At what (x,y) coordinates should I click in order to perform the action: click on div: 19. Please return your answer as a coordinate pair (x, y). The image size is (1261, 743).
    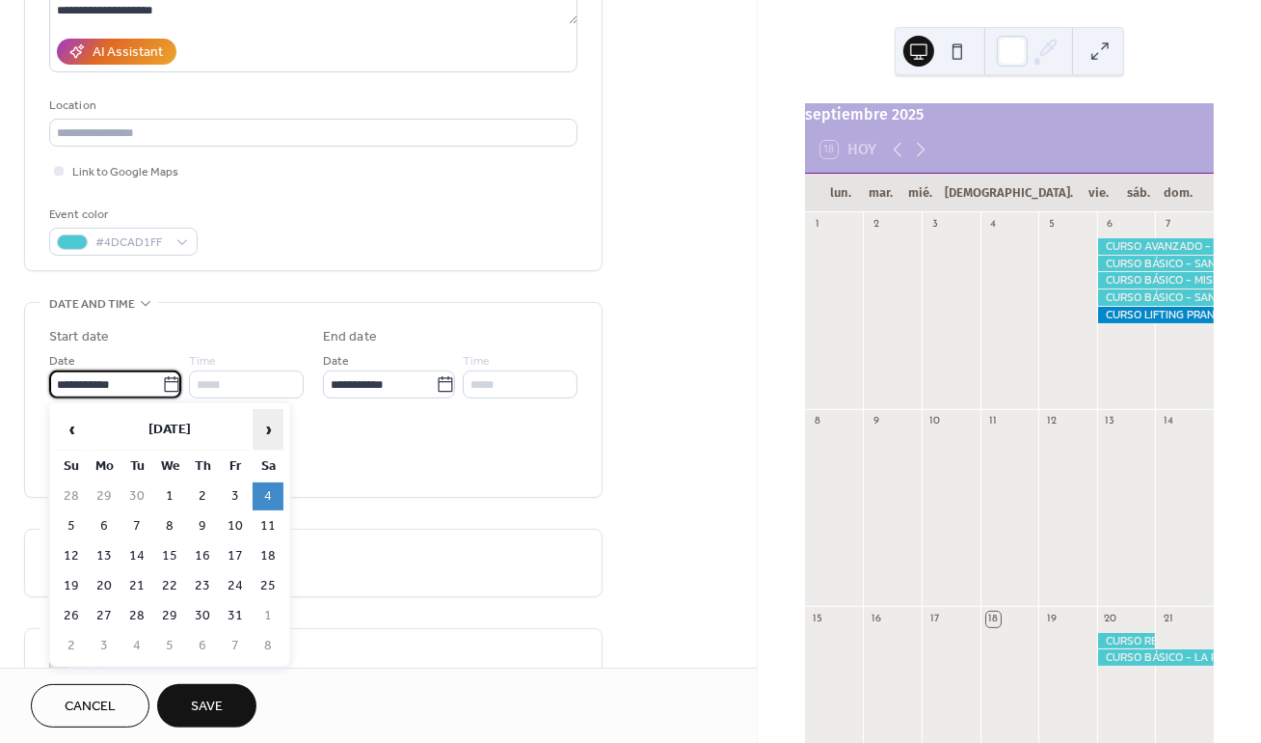
    Looking at the image, I should click on (1051, 618).